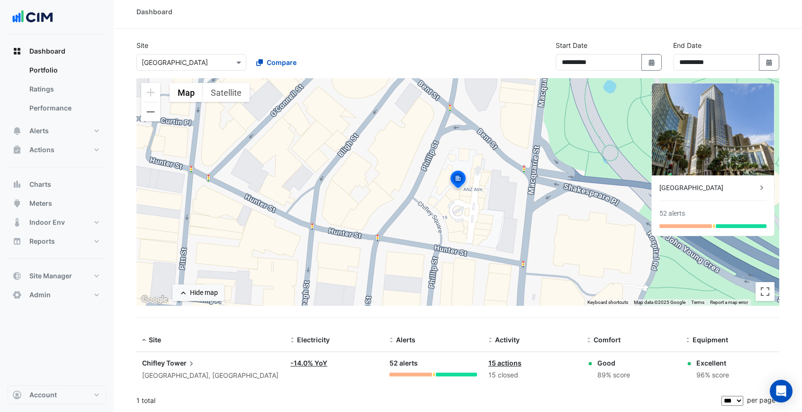  Describe the element at coordinates (186, 92) in the screenshot. I see `button: Show street map` at that location.